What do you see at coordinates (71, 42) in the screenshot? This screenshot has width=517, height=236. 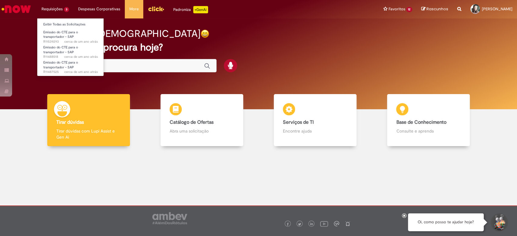 I see `span: R11539293` at bounding box center [71, 42].